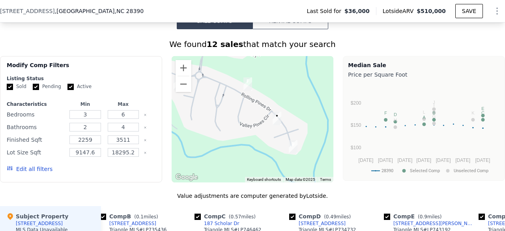 This screenshot has height=231, width=505. Describe the element at coordinates (300, 179) in the screenshot. I see `span: Map data ©2025` at that location.